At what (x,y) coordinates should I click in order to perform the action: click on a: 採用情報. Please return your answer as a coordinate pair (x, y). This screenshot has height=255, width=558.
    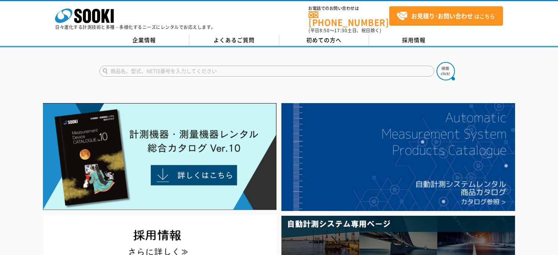
    Looking at the image, I should click on (414, 40).